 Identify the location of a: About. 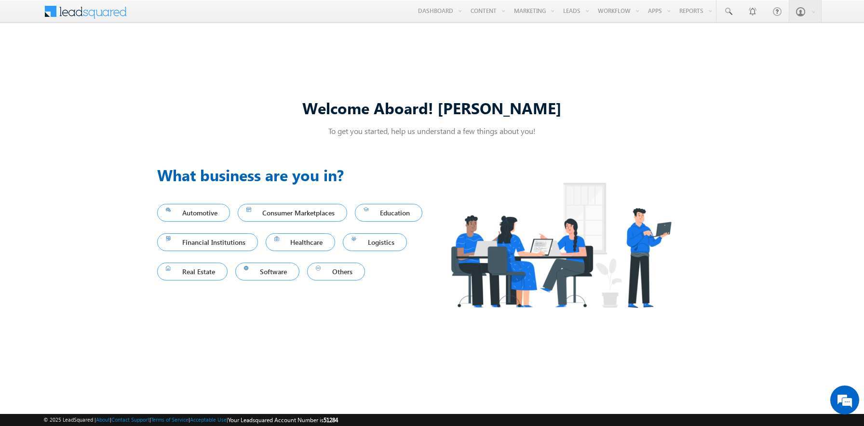
(103, 419).